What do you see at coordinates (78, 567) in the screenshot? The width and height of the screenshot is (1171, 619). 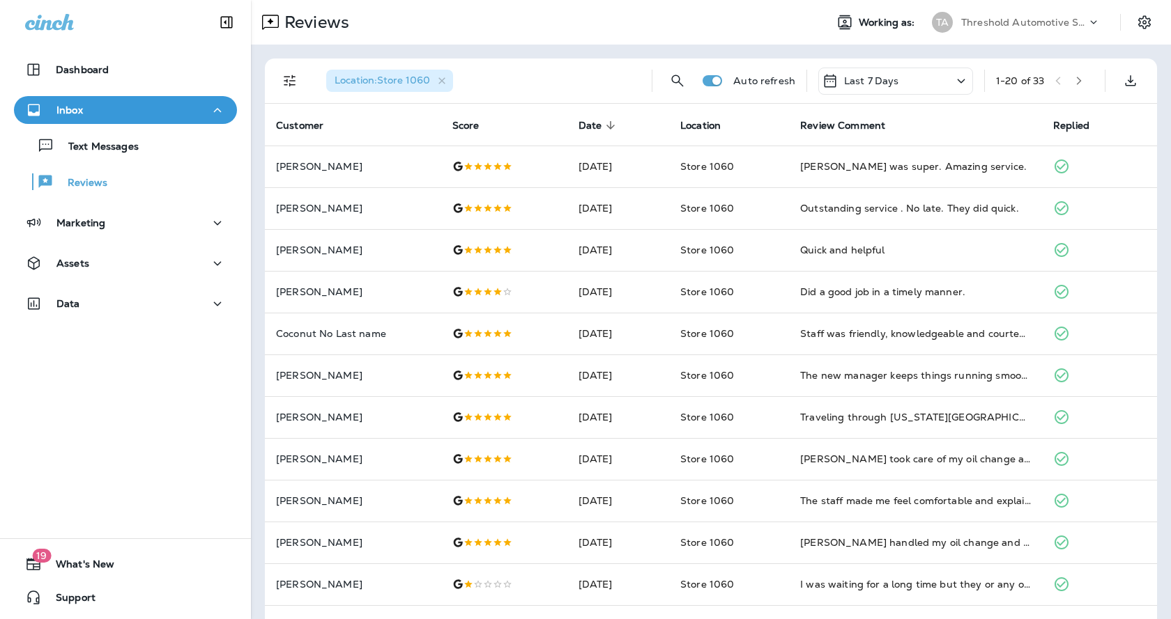 I see `span: What's New` at bounding box center [78, 567].